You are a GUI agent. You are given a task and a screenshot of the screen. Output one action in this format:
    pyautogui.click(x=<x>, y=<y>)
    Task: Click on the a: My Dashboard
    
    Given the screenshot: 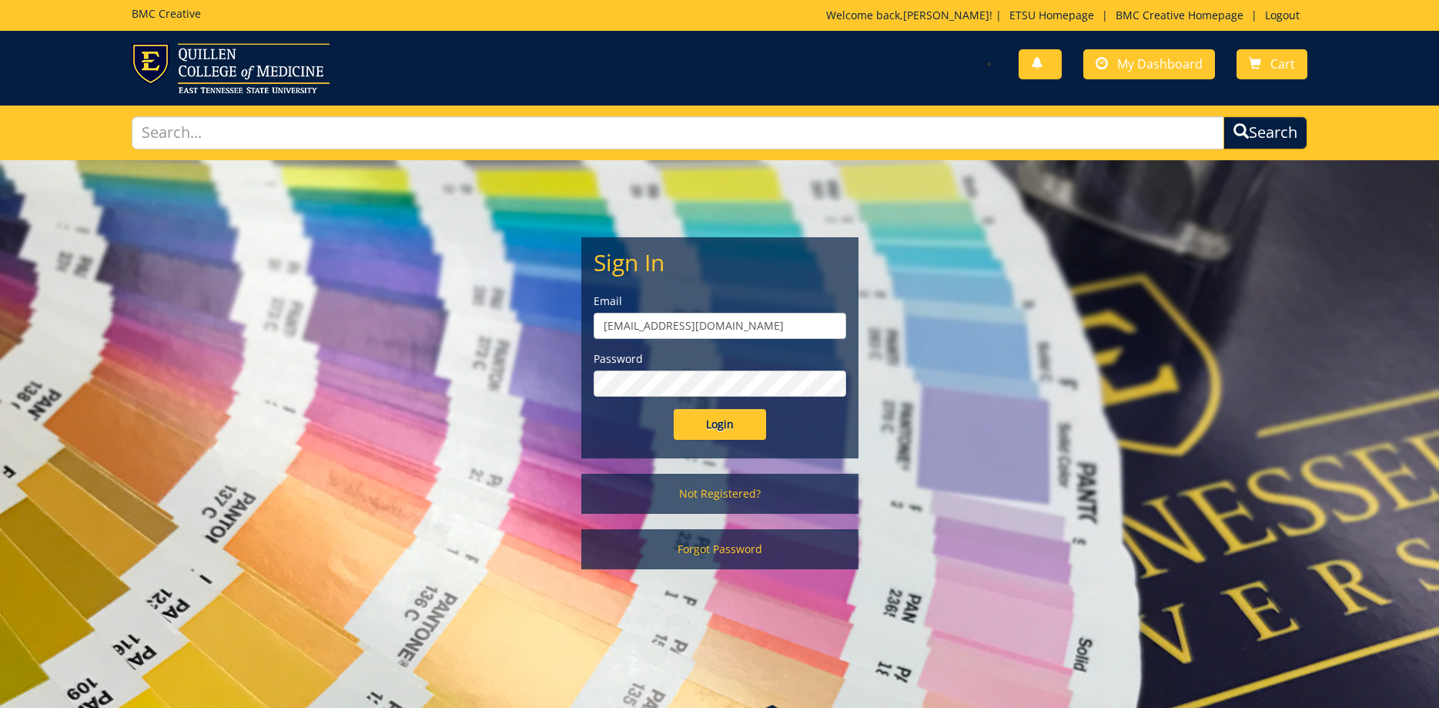 What is the action you would take?
    pyautogui.click(x=1149, y=64)
    